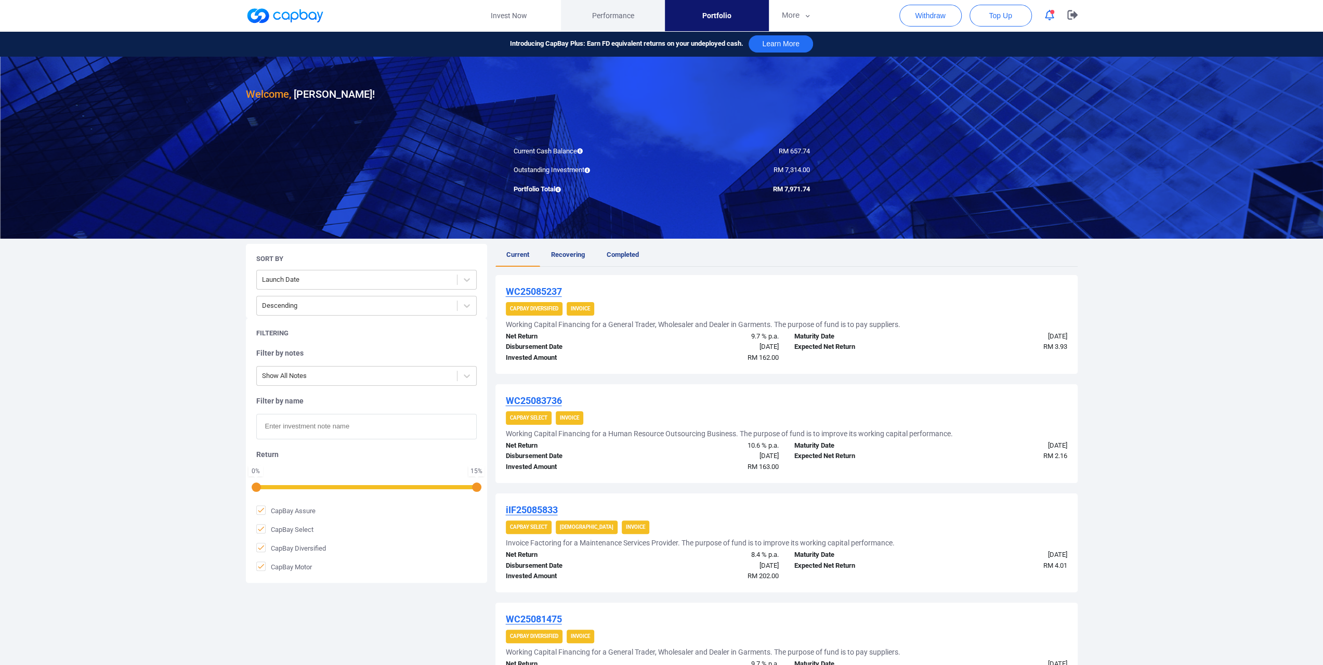 This screenshot has width=1323, height=665. Describe the element at coordinates (763, 357) in the screenshot. I see `span: RM 162.00` at that location.